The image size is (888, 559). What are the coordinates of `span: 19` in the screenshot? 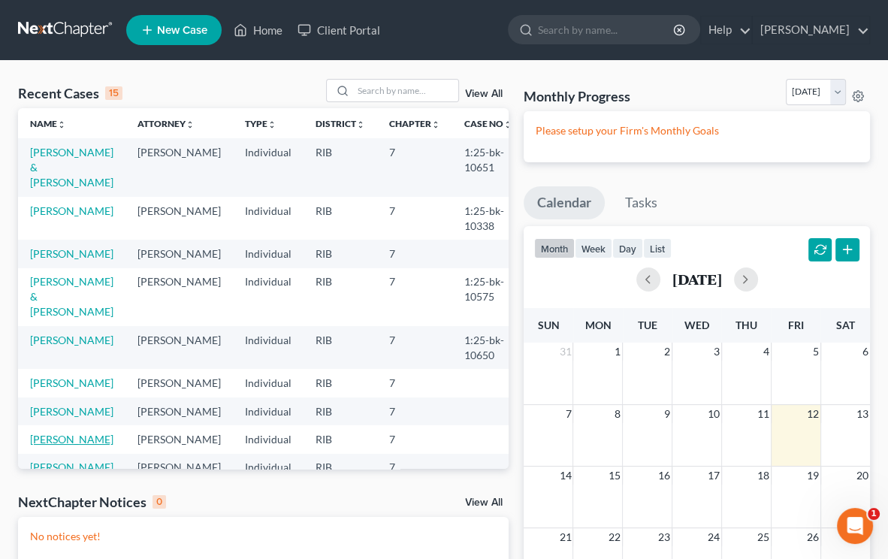 It's located at (813, 476).